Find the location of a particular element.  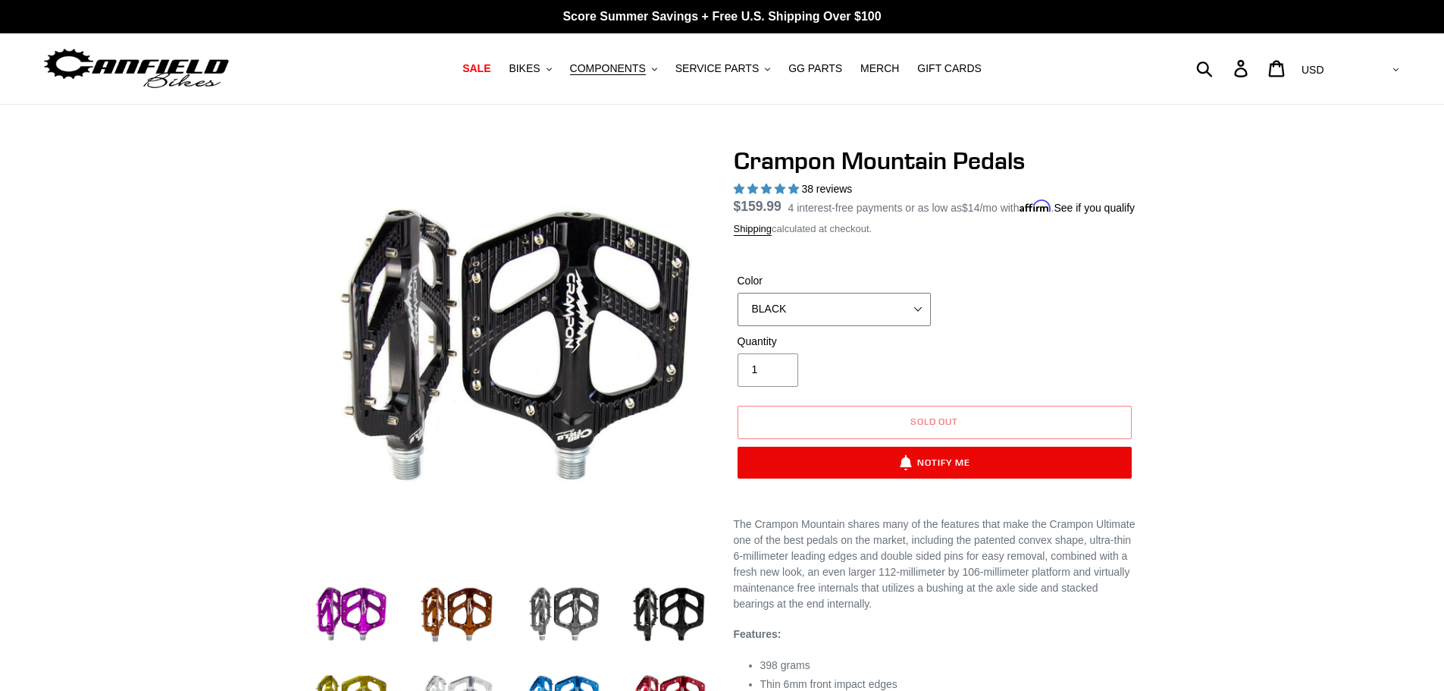

span: 4.97 stars is located at coordinates (768, 189).